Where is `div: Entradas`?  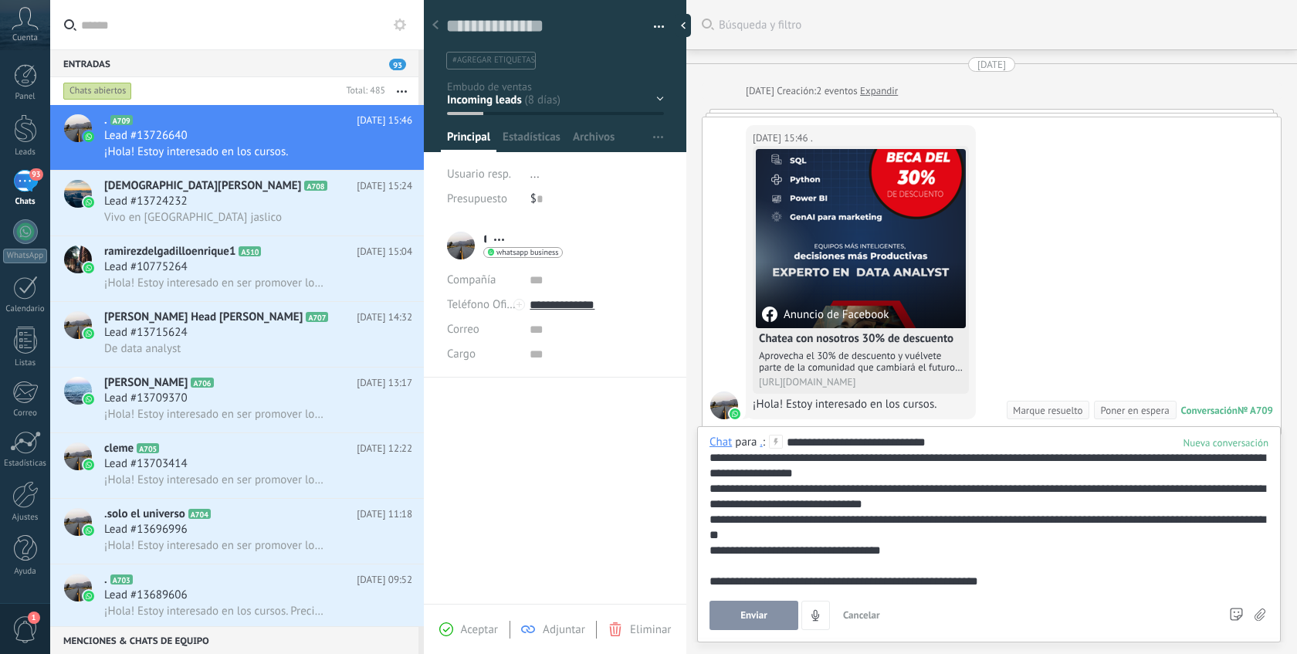 div: Entradas is located at coordinates (234, 63).